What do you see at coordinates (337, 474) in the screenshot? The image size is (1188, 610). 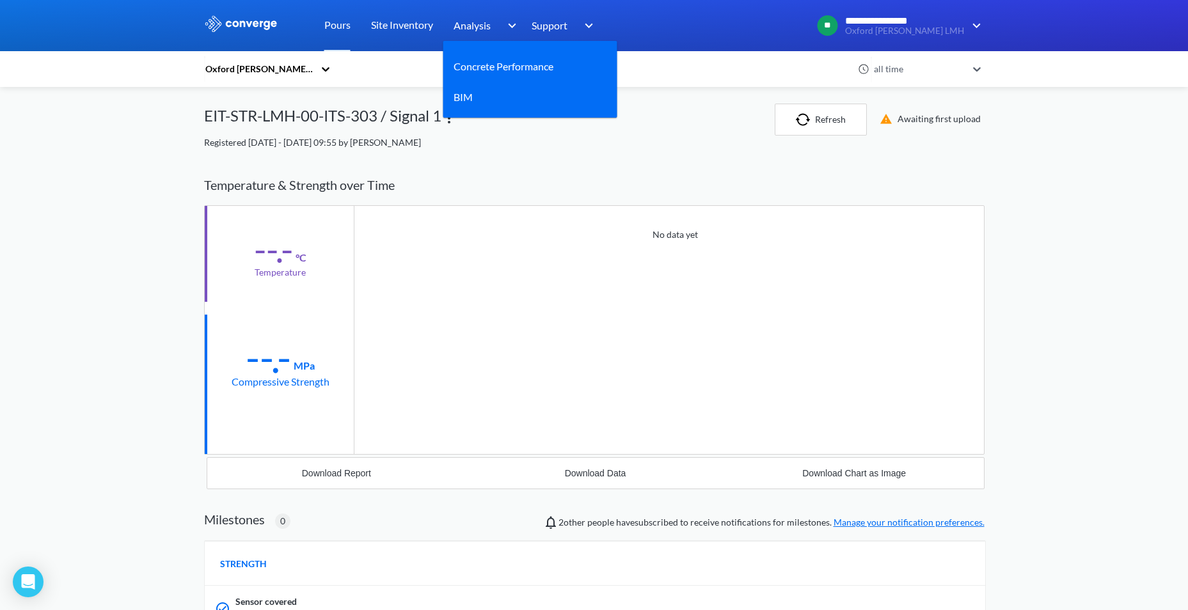 I see `button: Download Report` at bounding box center [337, 474].